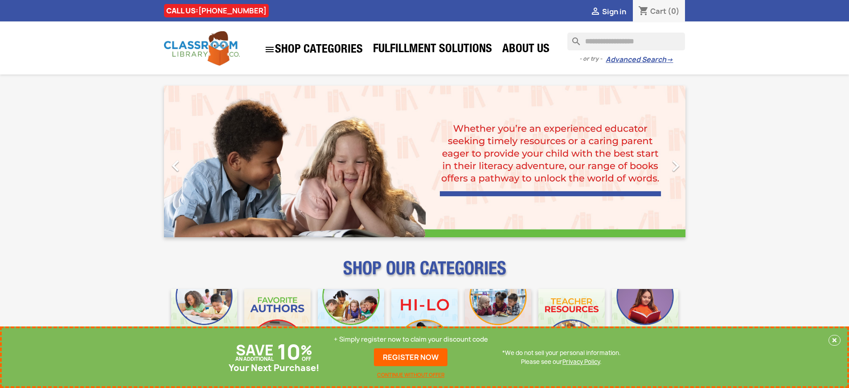  I want to click on a: SHOP CATEGORIES, so click(313, 49).